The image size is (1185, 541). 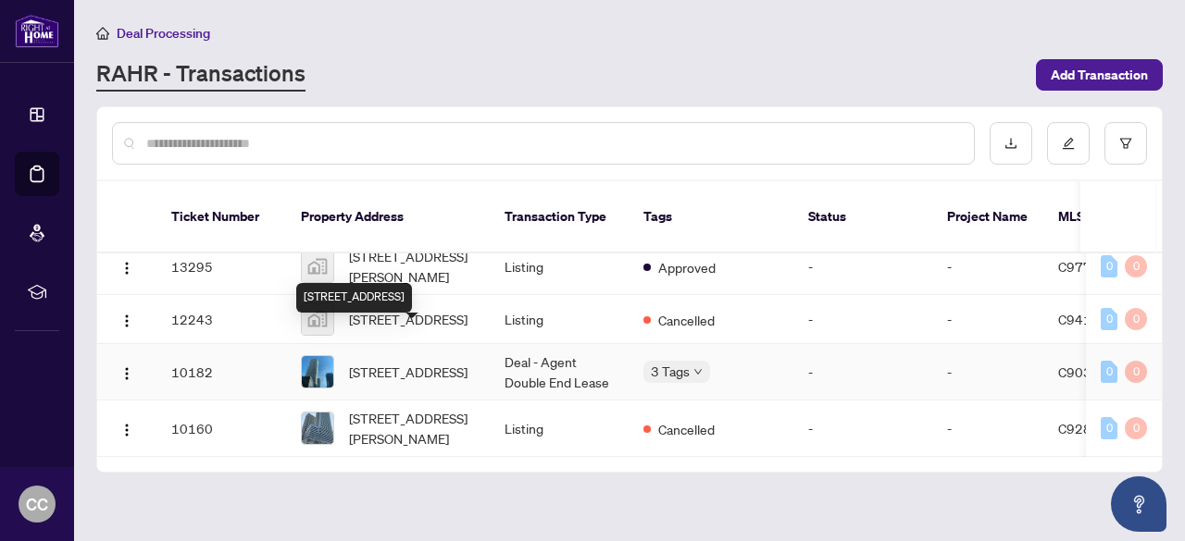 What do you see at coordinates (388, 217) in the screenshot?
I see `th: Property Address` at bounding box center [388, 217].